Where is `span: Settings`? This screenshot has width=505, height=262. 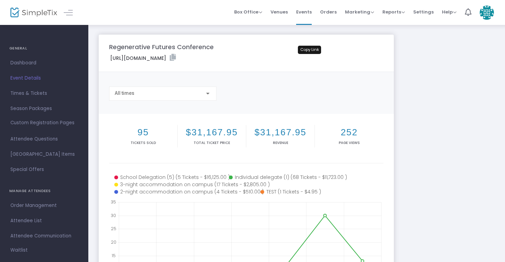
span: Settings is located at coordinates (423, 12).